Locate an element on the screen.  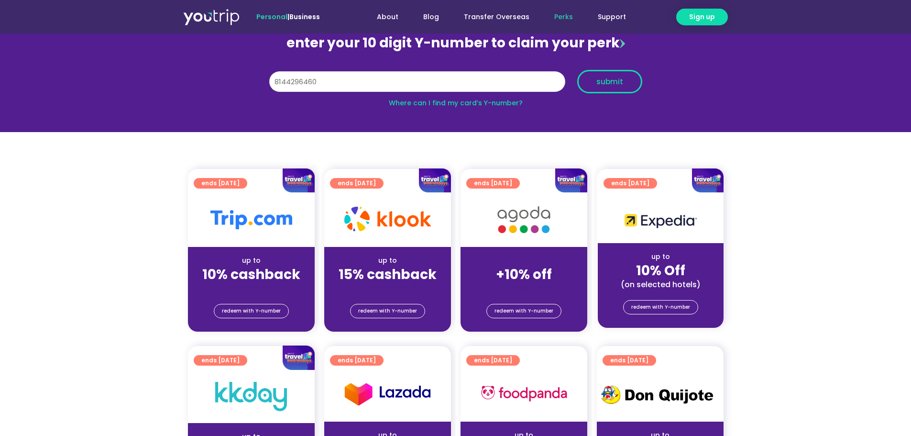
a: Where can I find my card’s Y-number? is located at coordinates (456, 103).